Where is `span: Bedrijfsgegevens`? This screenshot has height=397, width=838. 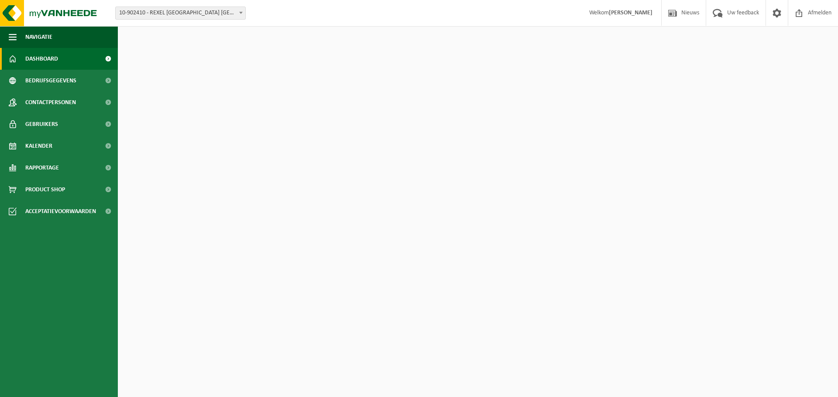
span: Bedrijfsgegevens is located at coordinates (51, 81).